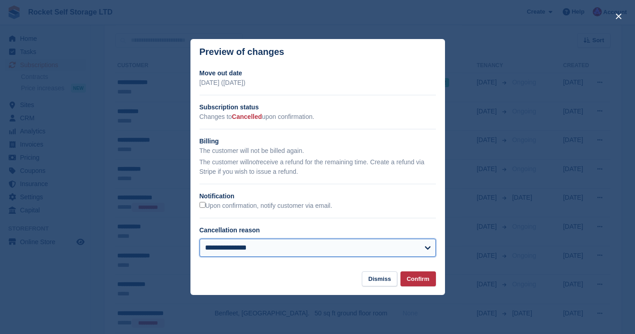 The width and height of the screenshot is (635, 334). What do you see at coordinates (247, 117) in the screenshot?
I see `span: Cancelled` at bounding box center [247, 117].